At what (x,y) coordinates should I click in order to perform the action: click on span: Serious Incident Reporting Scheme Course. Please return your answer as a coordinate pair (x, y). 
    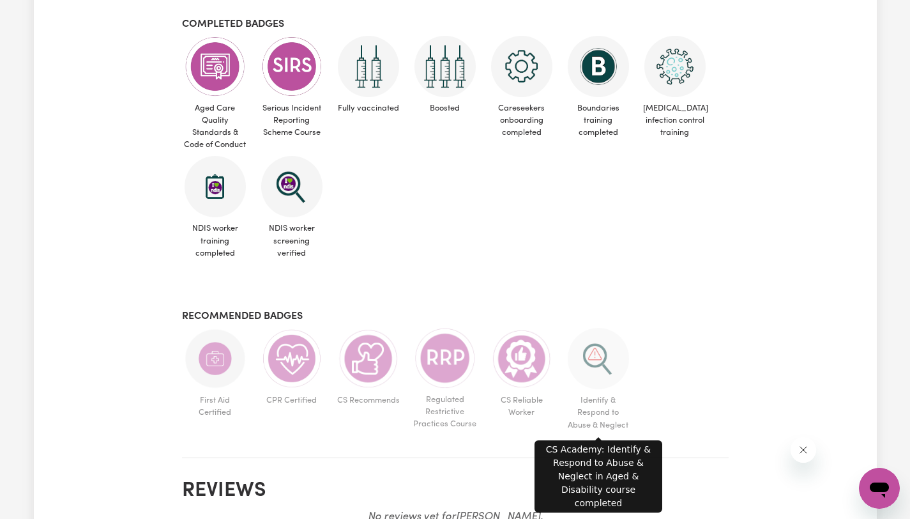
    Looking at the image, I should click on (292, 121).